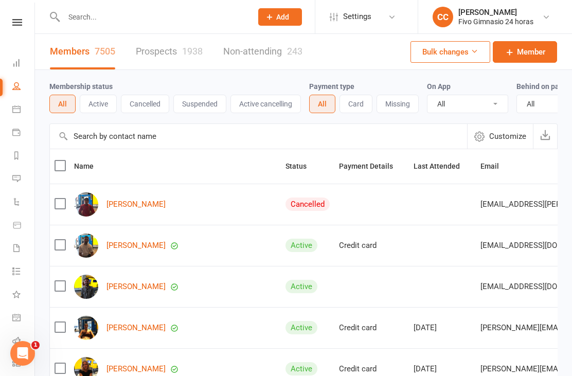  I want to click on div: 1938, so click(192, 51).